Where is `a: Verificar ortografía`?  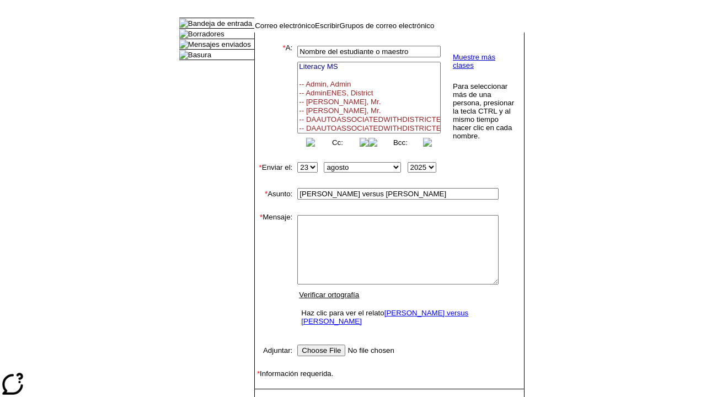
a: Verificar ortografía is located at coordinates (329, 294).